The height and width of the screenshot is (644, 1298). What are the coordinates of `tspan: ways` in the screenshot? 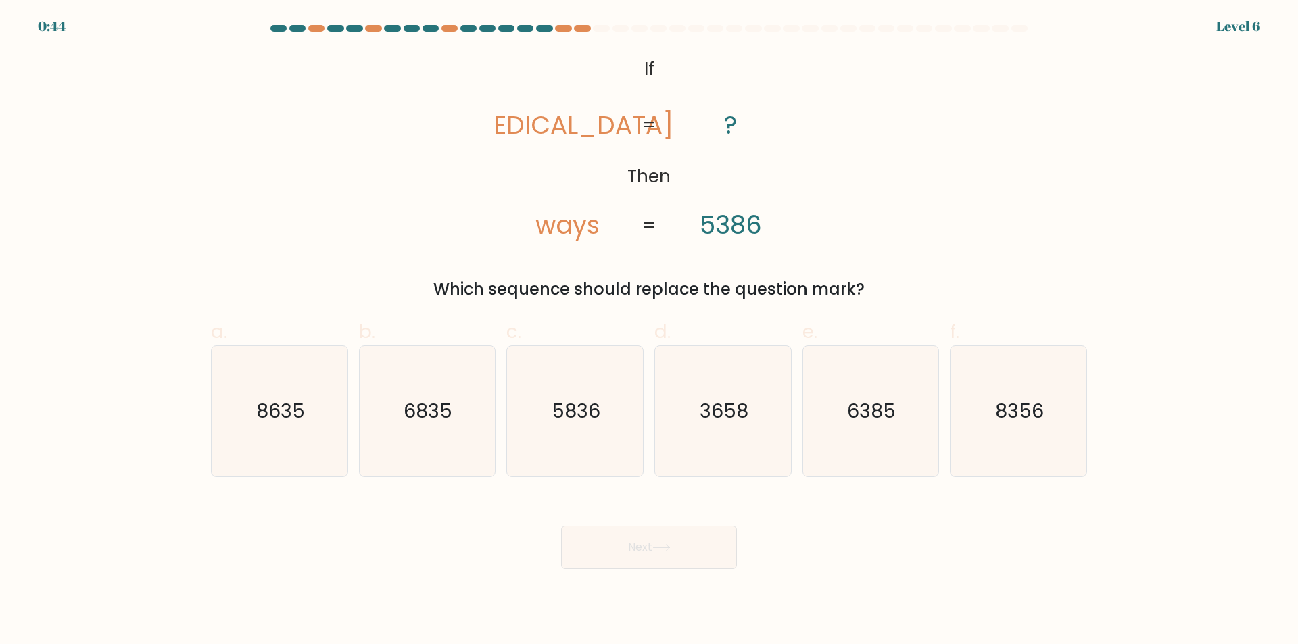 It's located at (567, 225).